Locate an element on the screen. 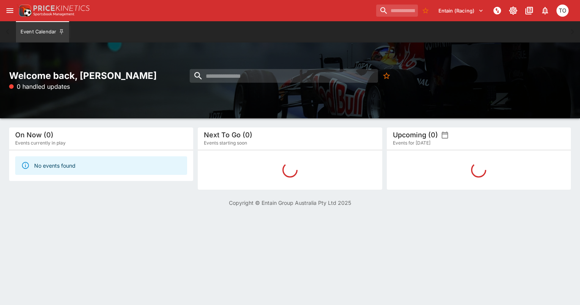 This screenshot has height=305, width=580. h5: Upcoming (0) is located at coordinates (415, 135).